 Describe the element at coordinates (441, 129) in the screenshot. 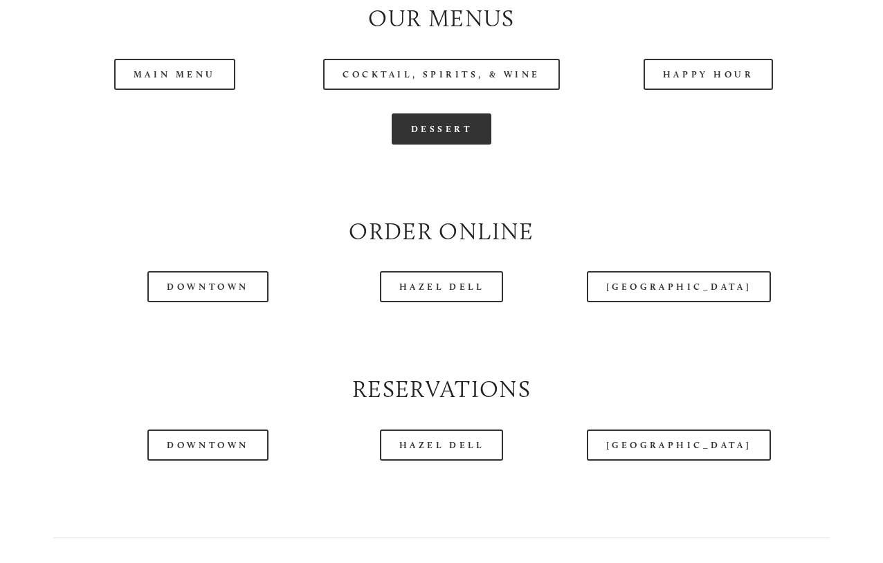

I see `a: Dessert` at that location.